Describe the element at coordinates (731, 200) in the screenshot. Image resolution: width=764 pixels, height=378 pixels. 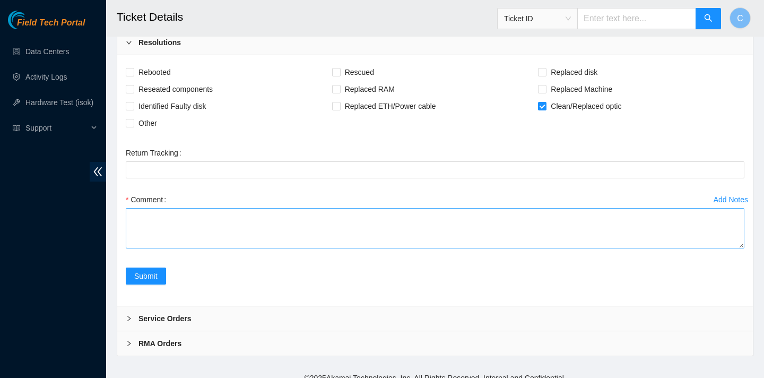
I see `div: Add Notes` at that location.